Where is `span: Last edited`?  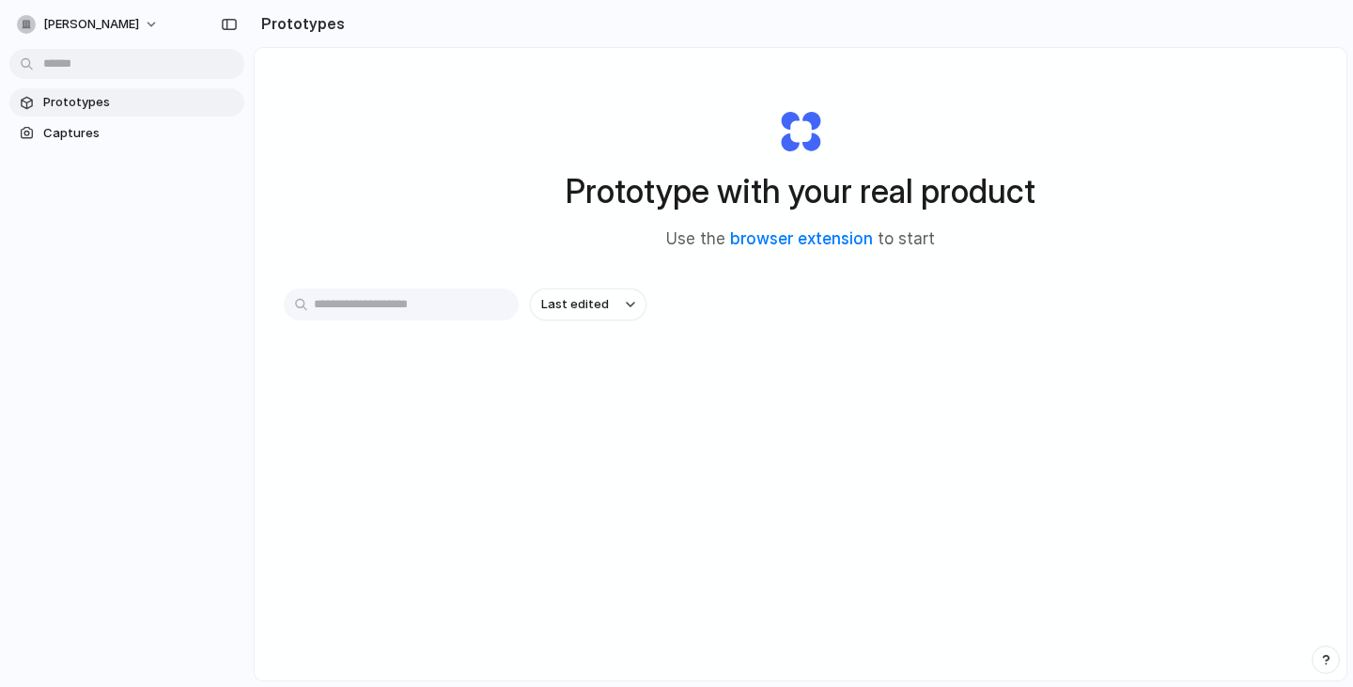
span: Last edited is located at coordinates (575, 304).